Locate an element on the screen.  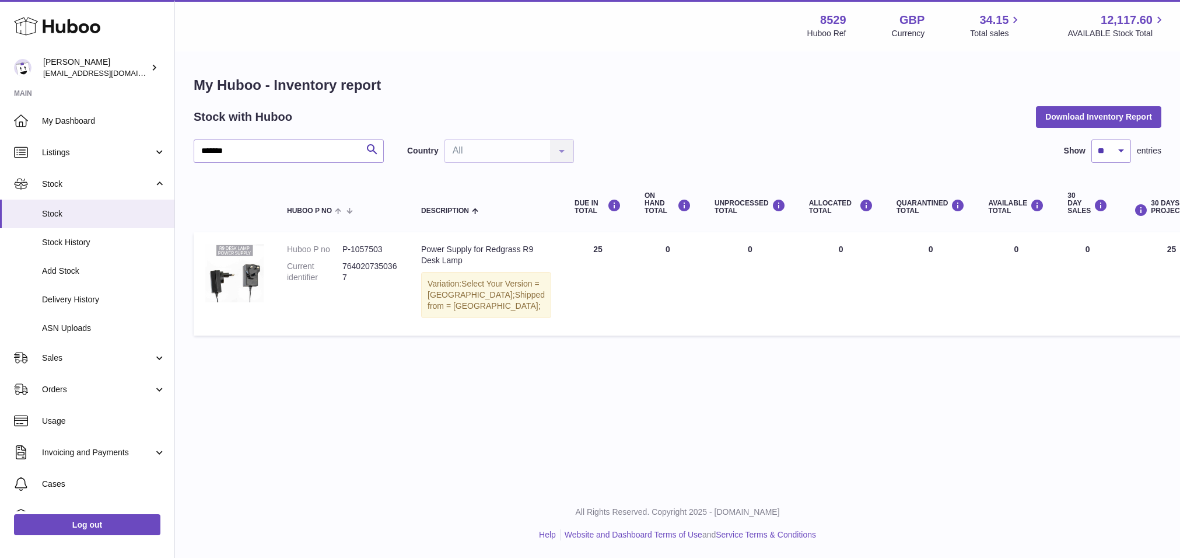
div: Power Supply for Redgrass R9 Desk Lamp is located at coordinates (486, 255).